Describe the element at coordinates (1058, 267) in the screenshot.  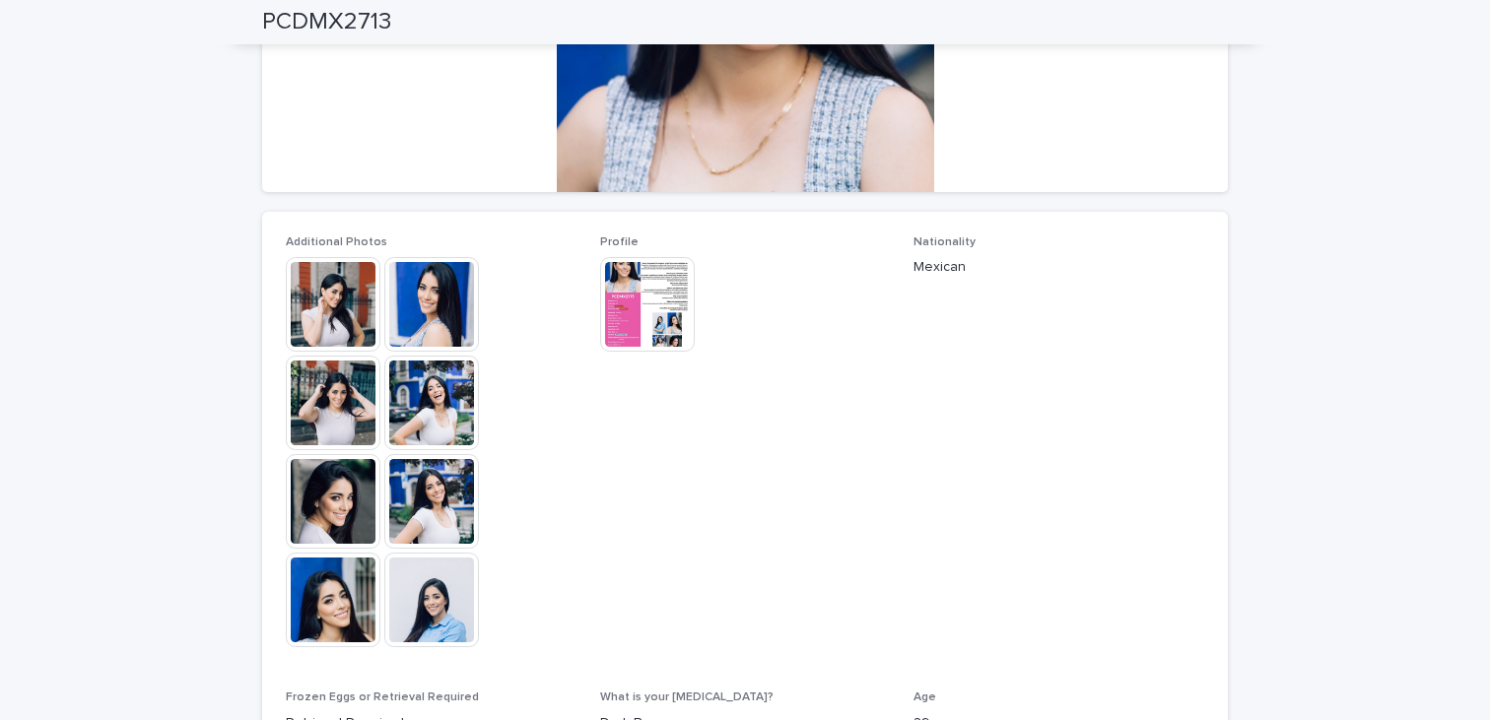
I see `p: Mexican` at that location.